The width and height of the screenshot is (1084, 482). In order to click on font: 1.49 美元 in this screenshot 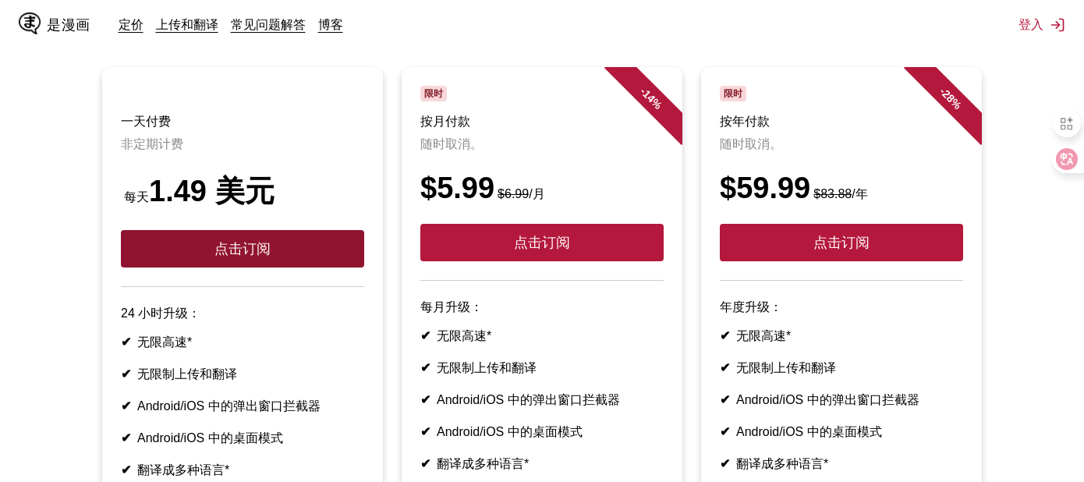, I will do `click(211, 191)`.